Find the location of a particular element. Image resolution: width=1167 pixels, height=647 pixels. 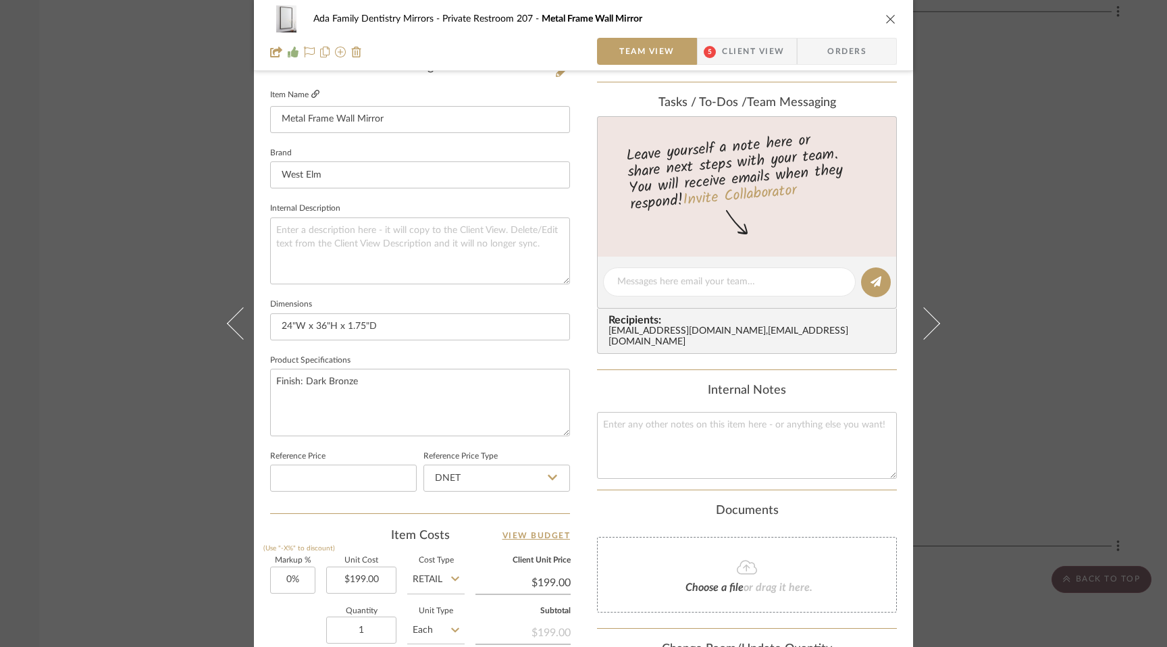

label: Quantity is located at coordinates (361, 611).